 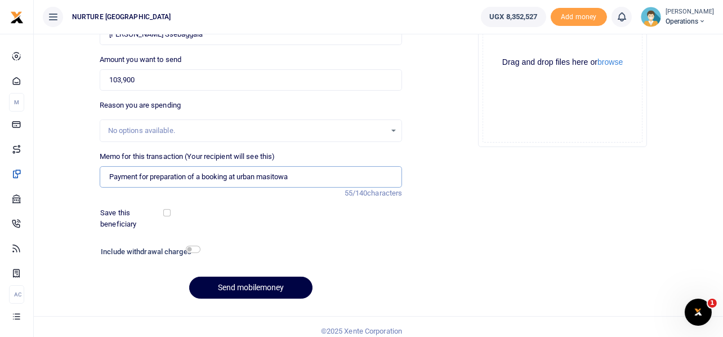 What do you see at coordinates (16, 102) in the screenshot?
I see `li: M` at bounding box center [16, 102].